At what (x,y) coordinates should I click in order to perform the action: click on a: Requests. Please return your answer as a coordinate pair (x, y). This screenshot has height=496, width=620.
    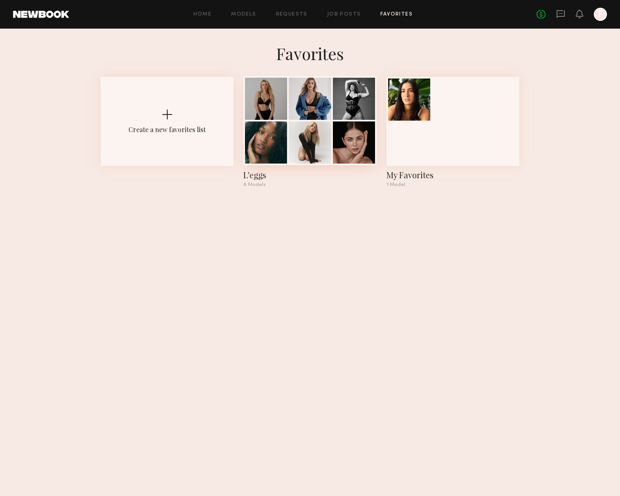
    Looking at the image, I should click on (292, 14).